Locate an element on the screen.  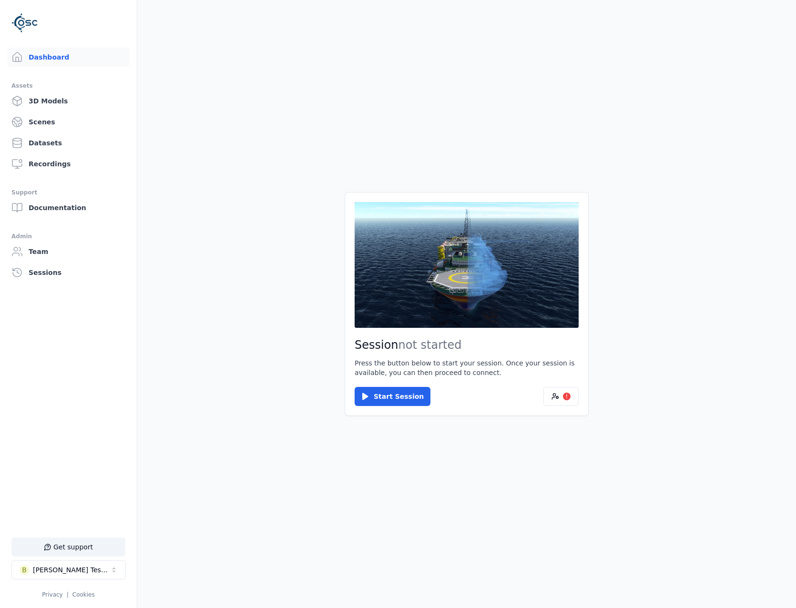
a: Privacy is located at coordinates (52, 595).